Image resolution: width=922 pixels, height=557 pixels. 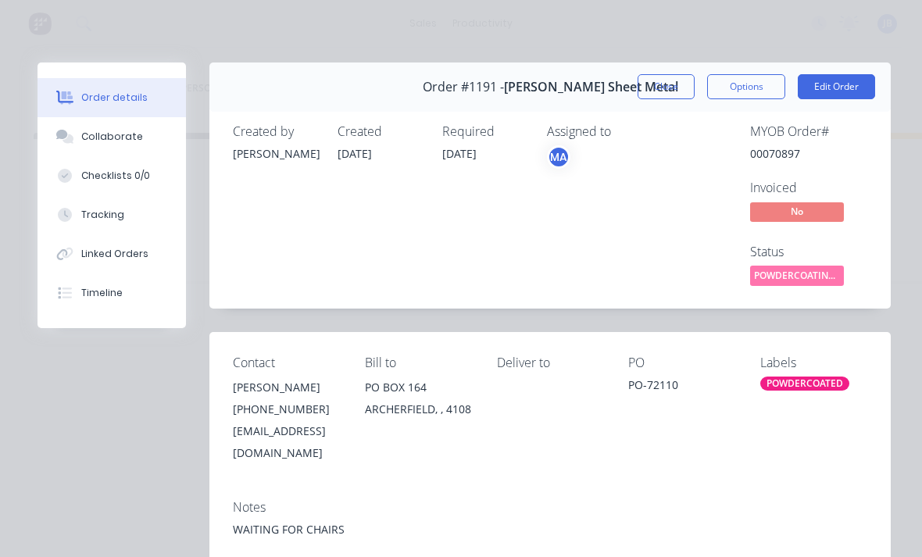 What do you see at coordinates (418, 362) in the screenshot?
I see `div: Bill to` at bounding box center [418, 362].